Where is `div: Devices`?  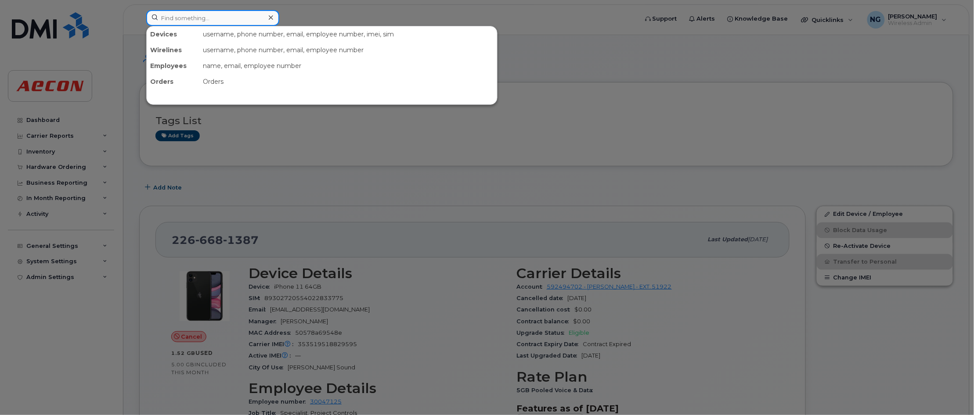 div: Devices is located at coordinates (173, 34).